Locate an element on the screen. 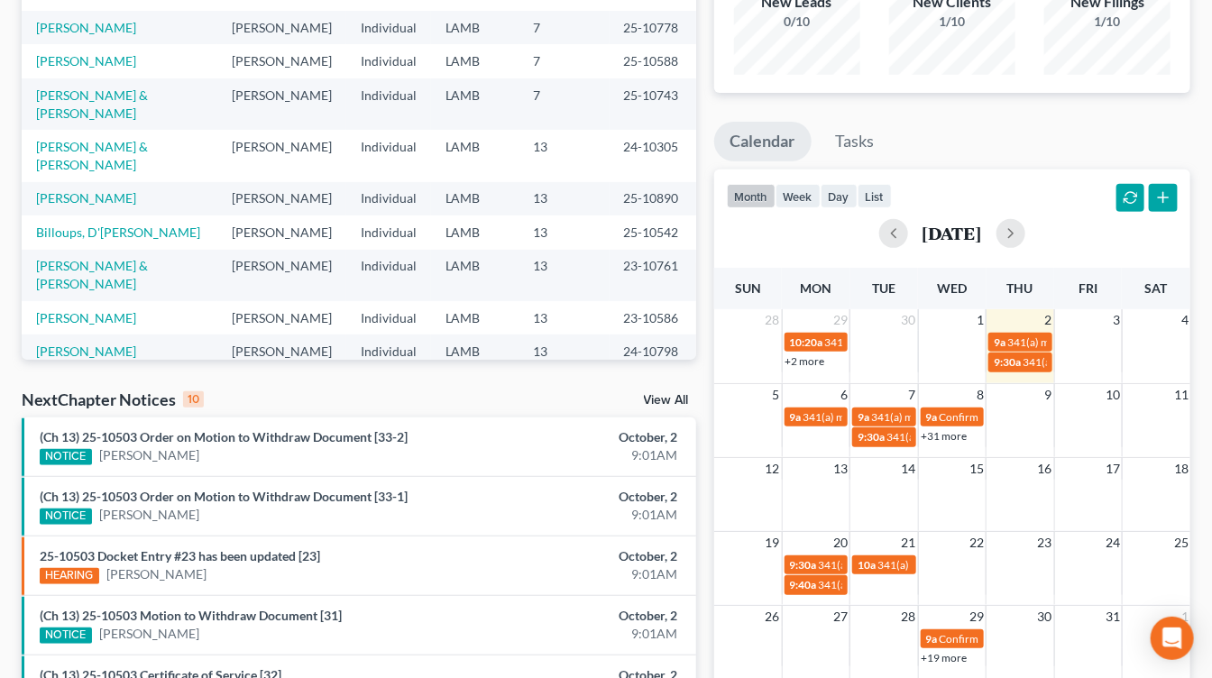 This screenshot has width=1212, height=678. div: 1/10 is located at coordinates (1107, 22).